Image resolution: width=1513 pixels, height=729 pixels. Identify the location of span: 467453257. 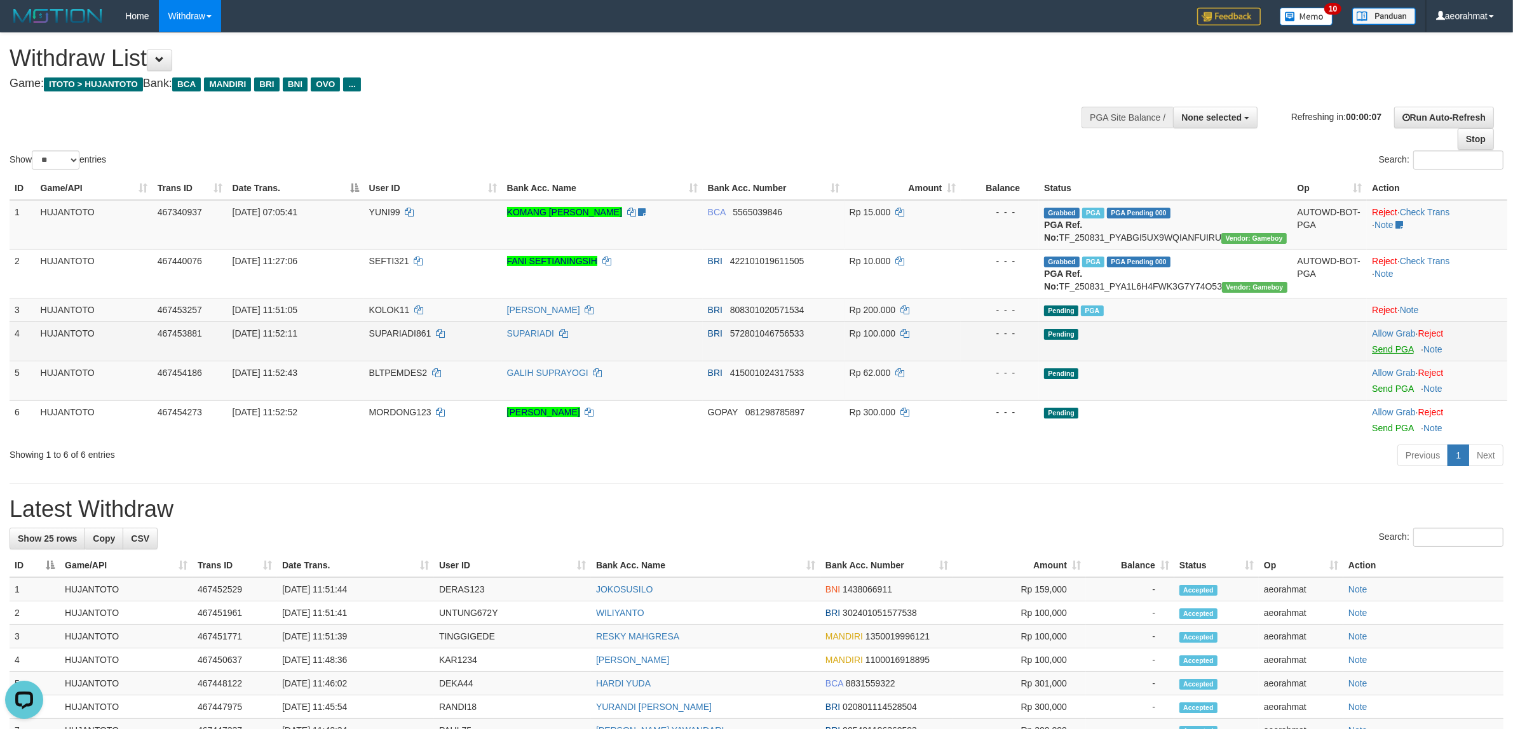
(180, 310).